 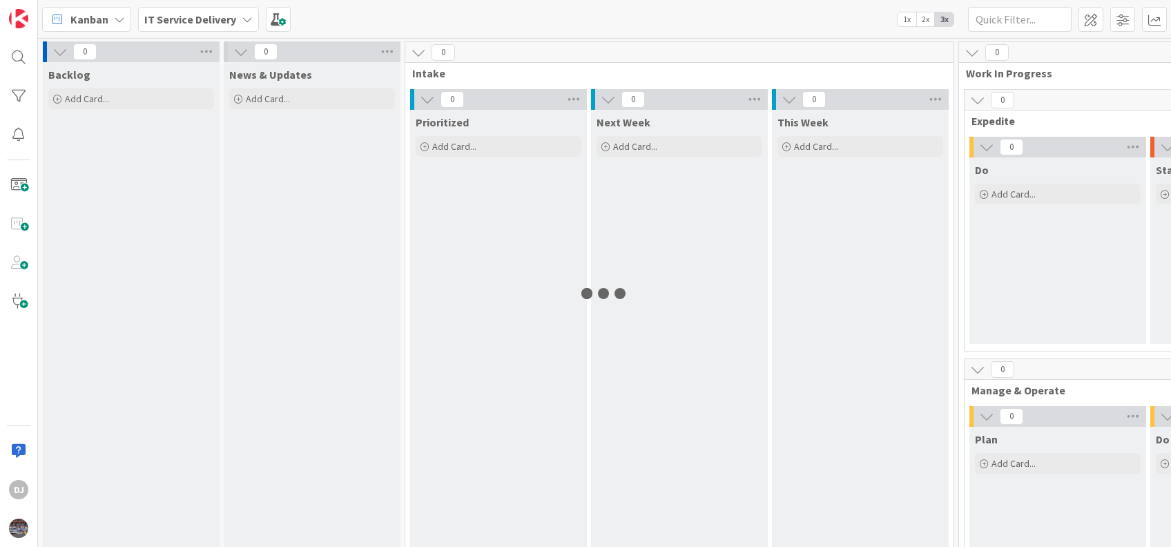 I want to click on span: 1x, so click(x=907, y=19).